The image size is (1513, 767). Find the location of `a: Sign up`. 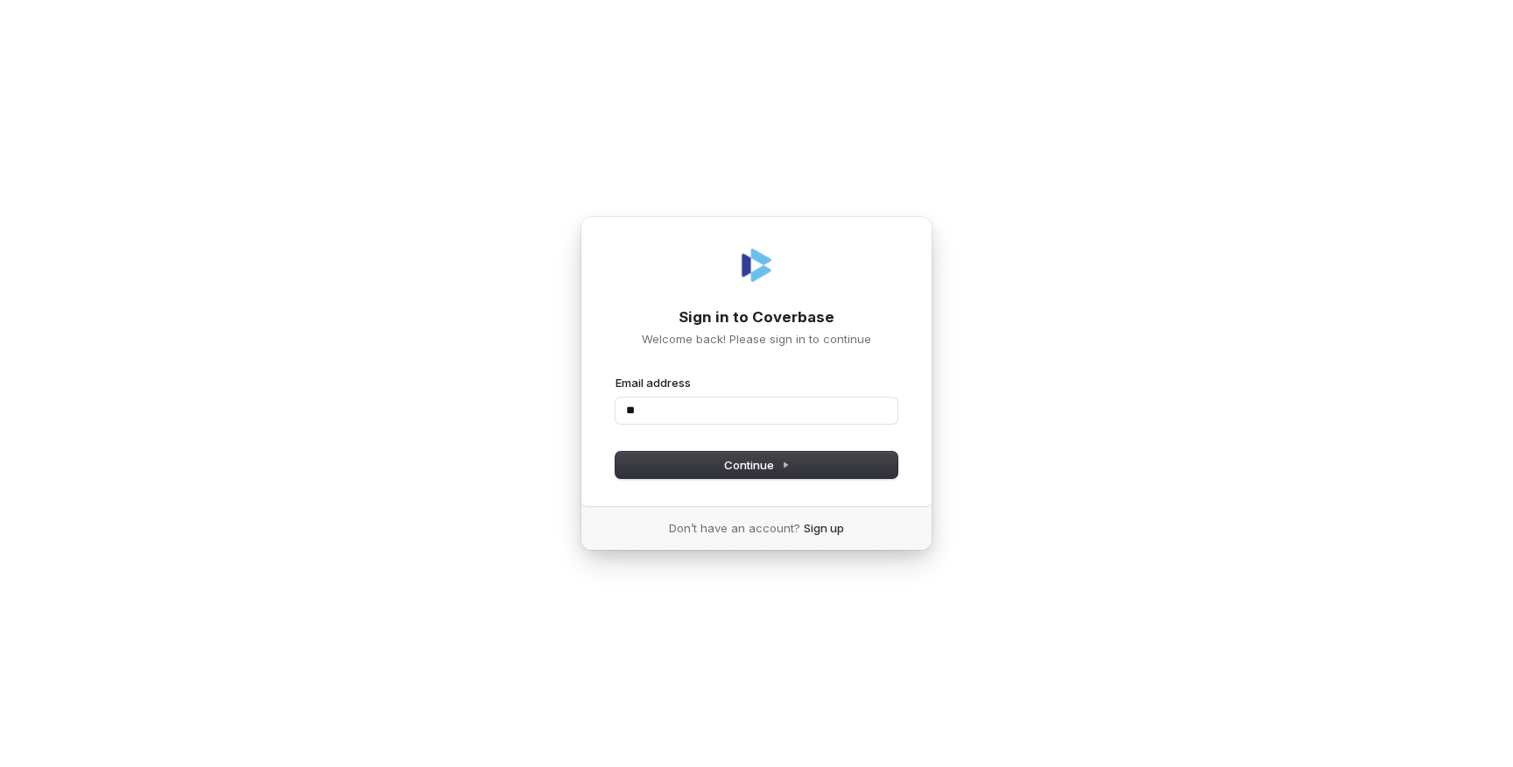

a: Sign up is located at coordinates (824, 528).